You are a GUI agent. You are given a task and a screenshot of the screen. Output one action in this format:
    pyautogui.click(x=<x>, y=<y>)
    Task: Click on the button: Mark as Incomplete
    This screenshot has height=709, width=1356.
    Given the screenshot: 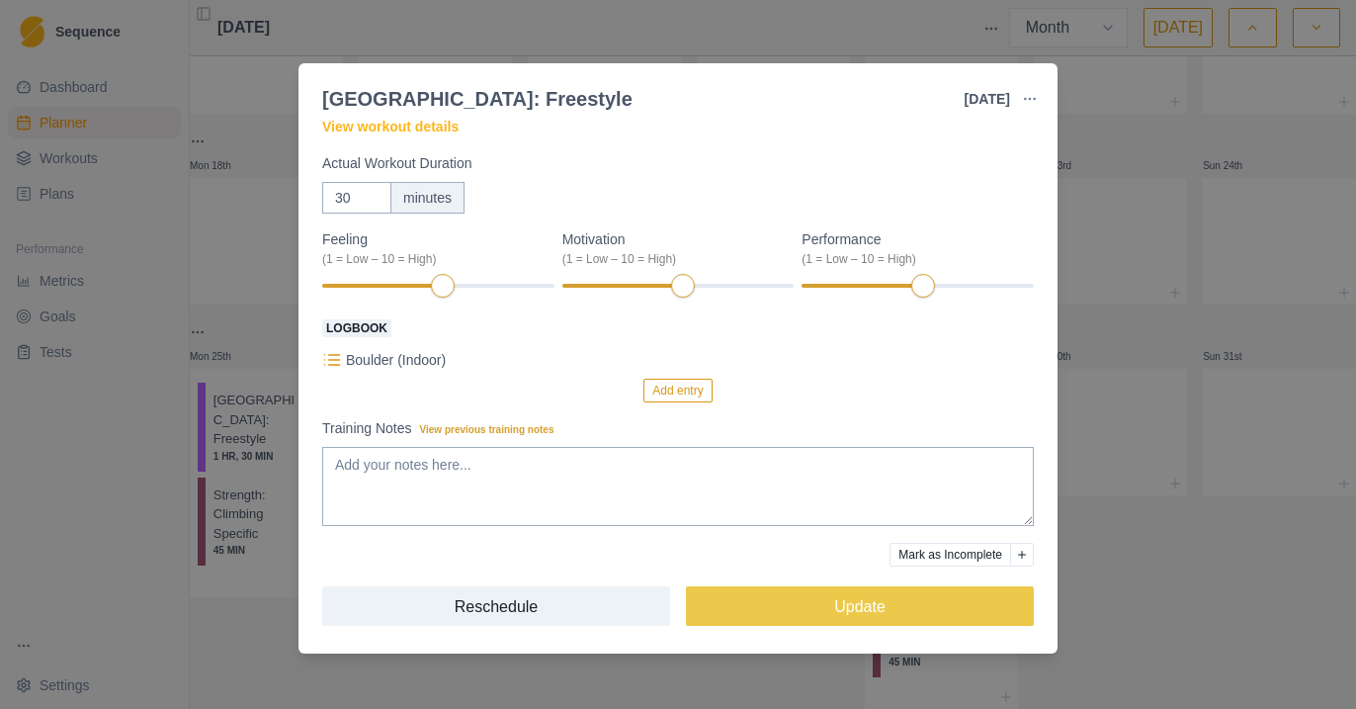 What is the action you would take?
    pyautogui.click(x=950, y=554)
    